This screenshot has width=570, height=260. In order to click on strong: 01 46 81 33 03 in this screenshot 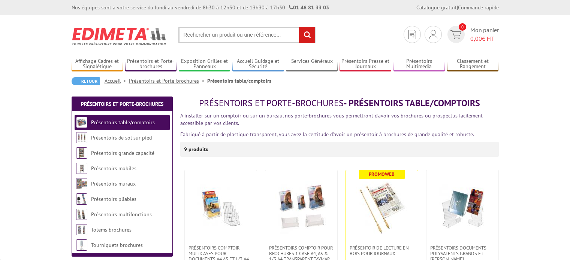, I will do `click(309, 7)`.